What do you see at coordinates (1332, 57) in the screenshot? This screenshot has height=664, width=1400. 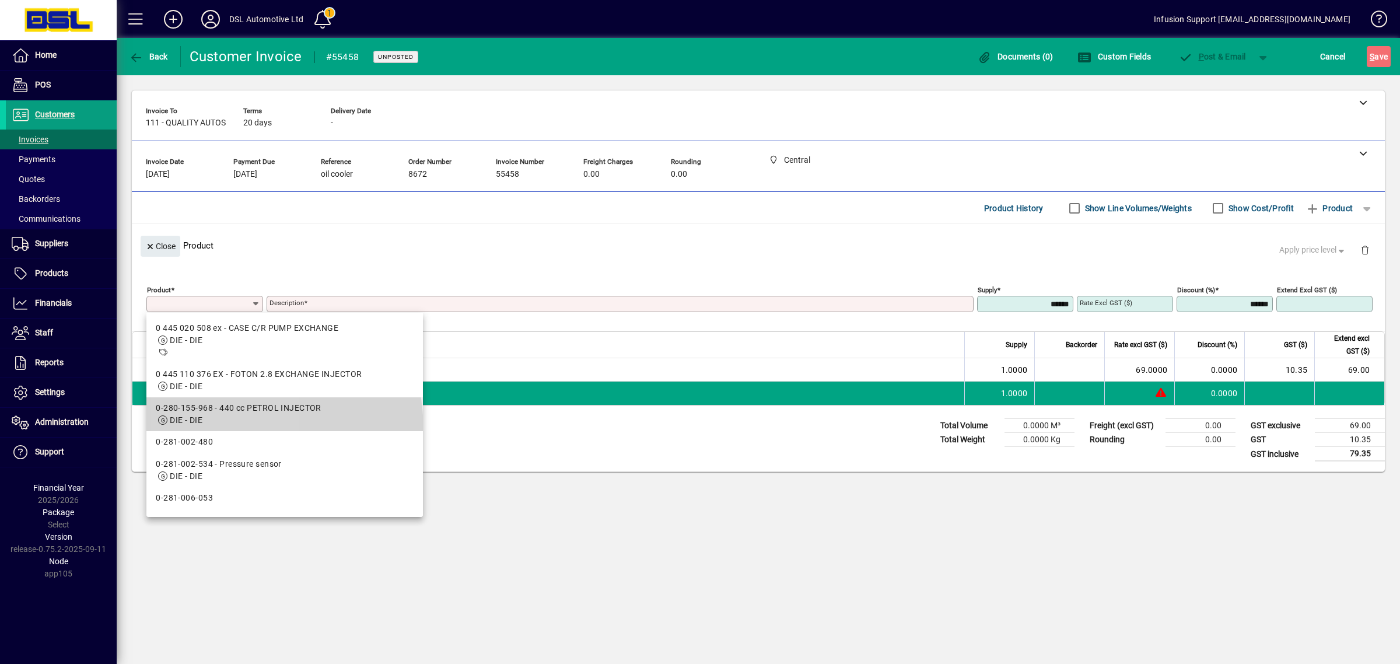 I see `span: Cancel` at bounding box center [1332, 57].